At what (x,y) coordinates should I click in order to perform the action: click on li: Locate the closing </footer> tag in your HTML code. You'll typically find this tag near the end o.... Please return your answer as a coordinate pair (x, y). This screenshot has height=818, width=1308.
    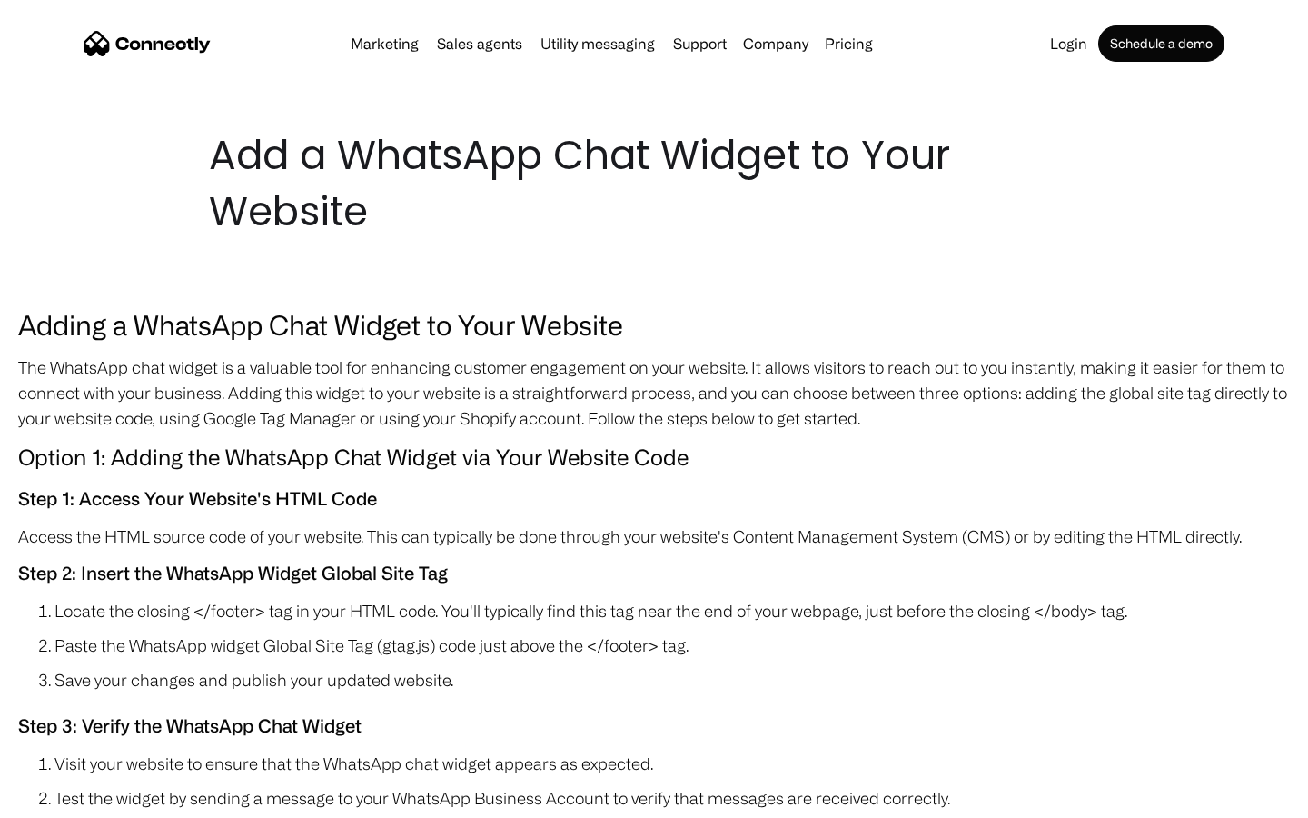
    Looking at the image, I should click on (672, 611).